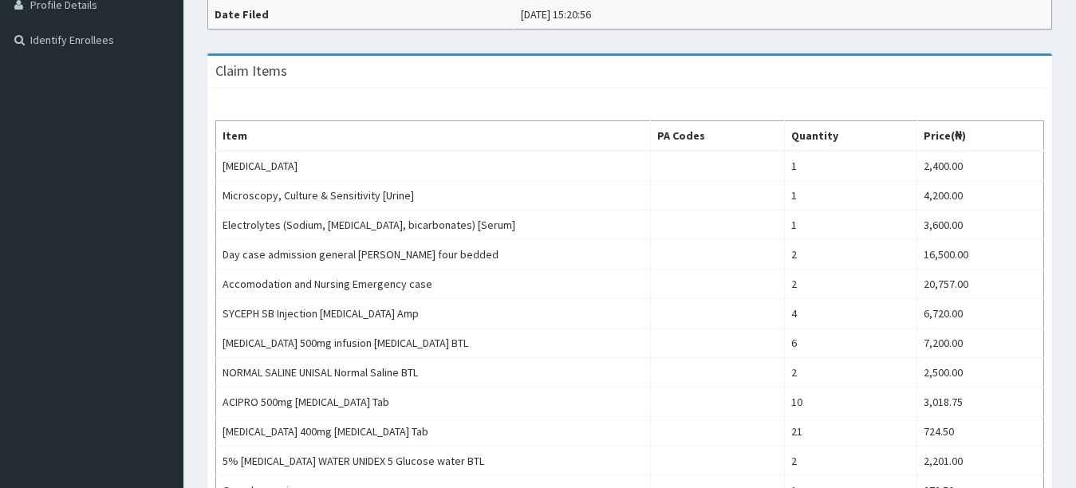 The width and height of the screenshot is (1076, 488). What do you see at coordinates (433, 284) in the screenshot?
I see `td: Accomodation and Nursing Emergency case` at bounding box center [433, 284].